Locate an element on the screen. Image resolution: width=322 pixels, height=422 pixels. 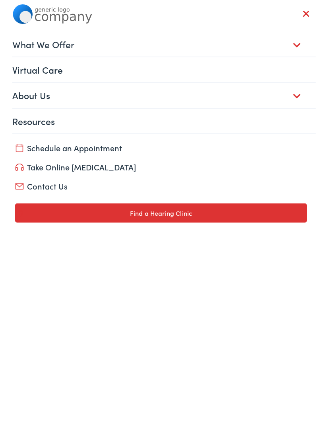
a: About Us is located at coordinates (164, 95).